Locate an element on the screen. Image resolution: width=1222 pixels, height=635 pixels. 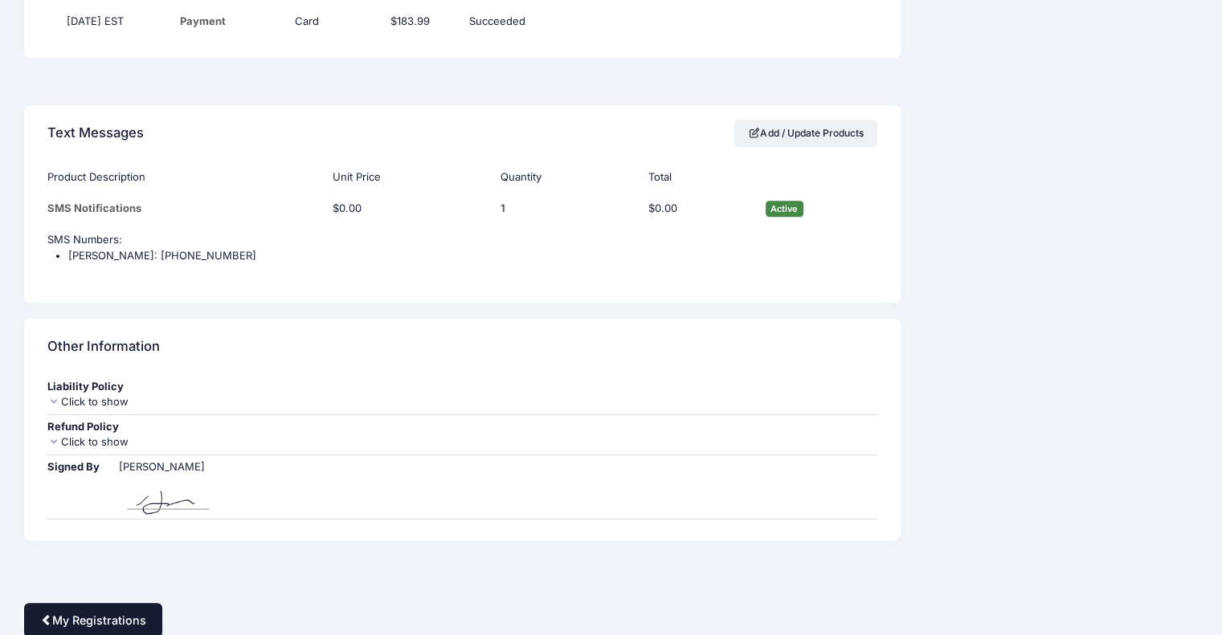
td: $183.99 is located at coordinates (410, 21).